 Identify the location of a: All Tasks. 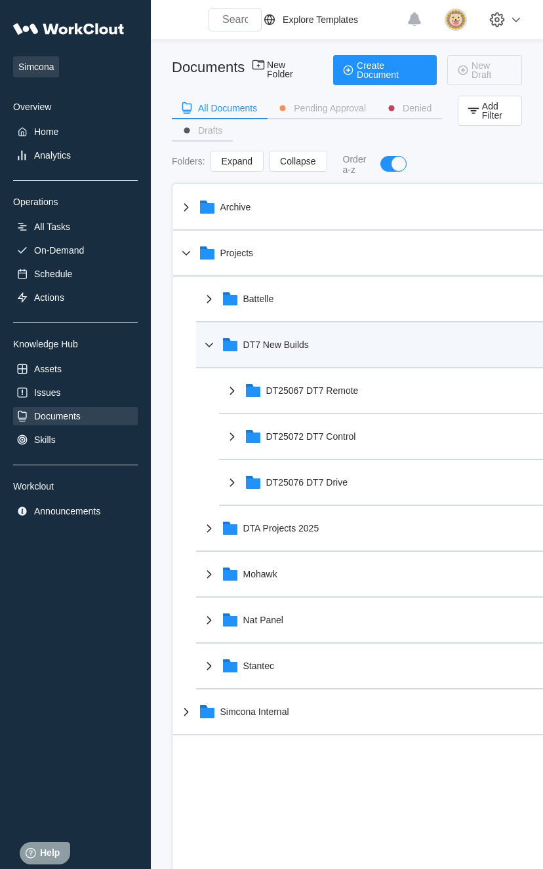
(75, 227).